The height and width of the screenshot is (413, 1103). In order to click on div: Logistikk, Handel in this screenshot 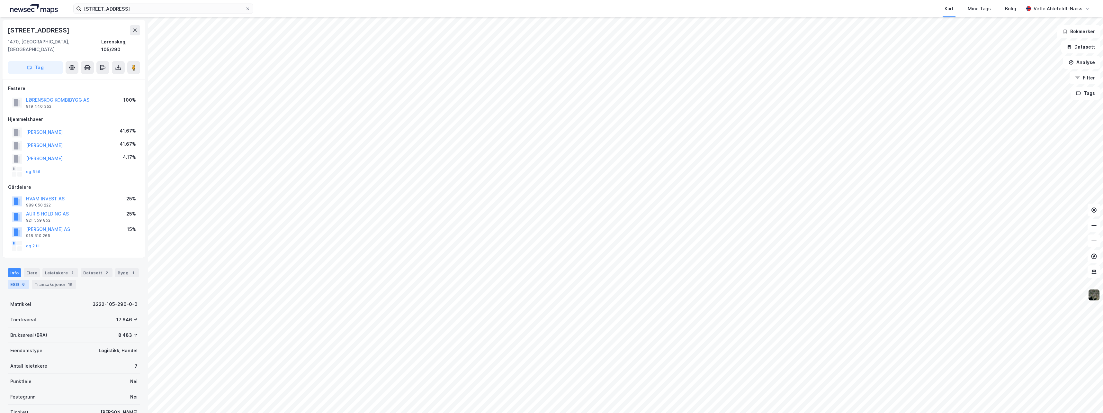, I will do `click(118, 350)`.